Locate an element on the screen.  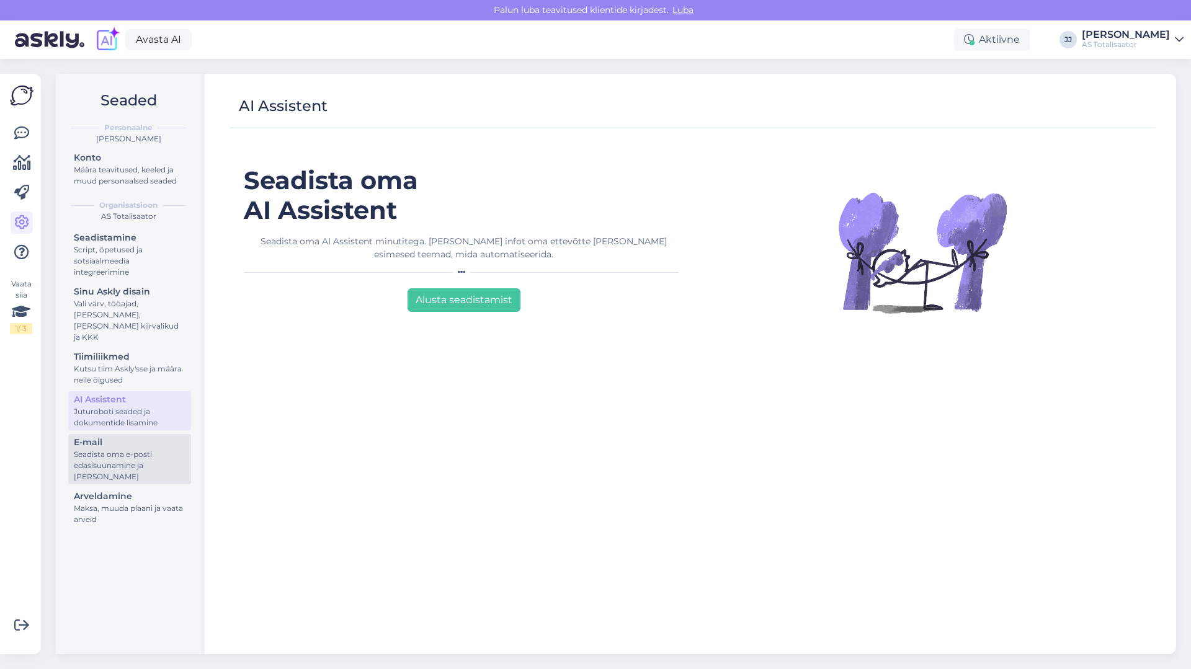
div: Seadistamine is located at coordinates (130, 238).